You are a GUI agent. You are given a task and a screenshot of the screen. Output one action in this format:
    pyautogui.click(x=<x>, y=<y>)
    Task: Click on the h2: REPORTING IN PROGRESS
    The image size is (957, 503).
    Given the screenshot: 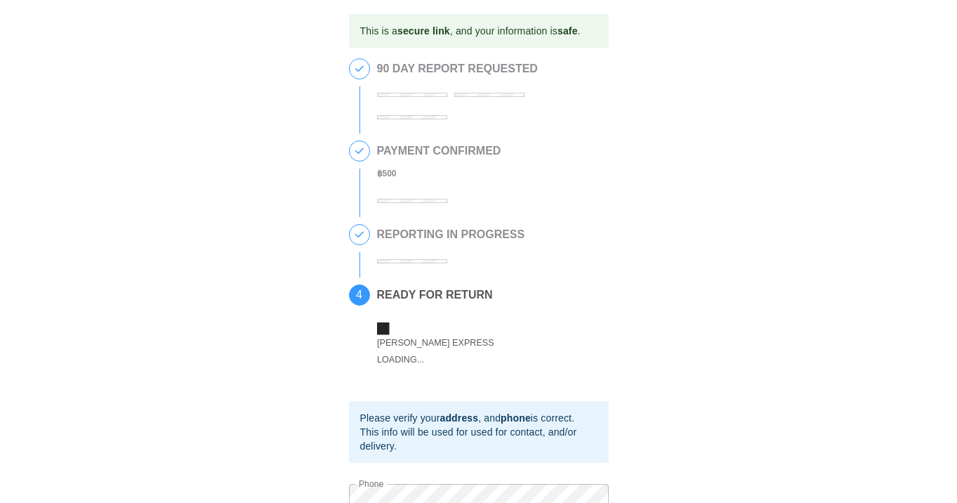 What is the action you would take?
    pyautogui.click(x=451, y=234)
    